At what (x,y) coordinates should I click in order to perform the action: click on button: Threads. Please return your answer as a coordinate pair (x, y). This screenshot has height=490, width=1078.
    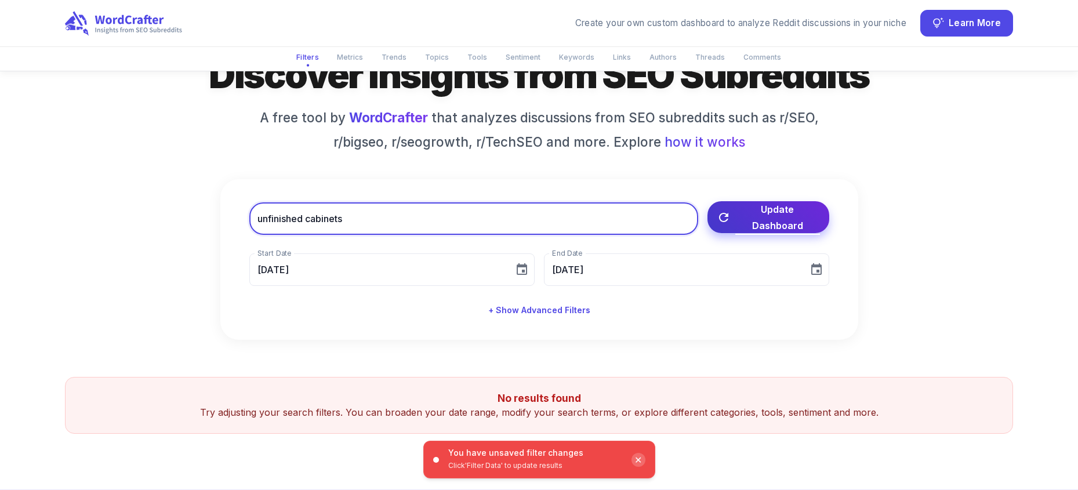
    Looking at the image, I should click on (710, 57).